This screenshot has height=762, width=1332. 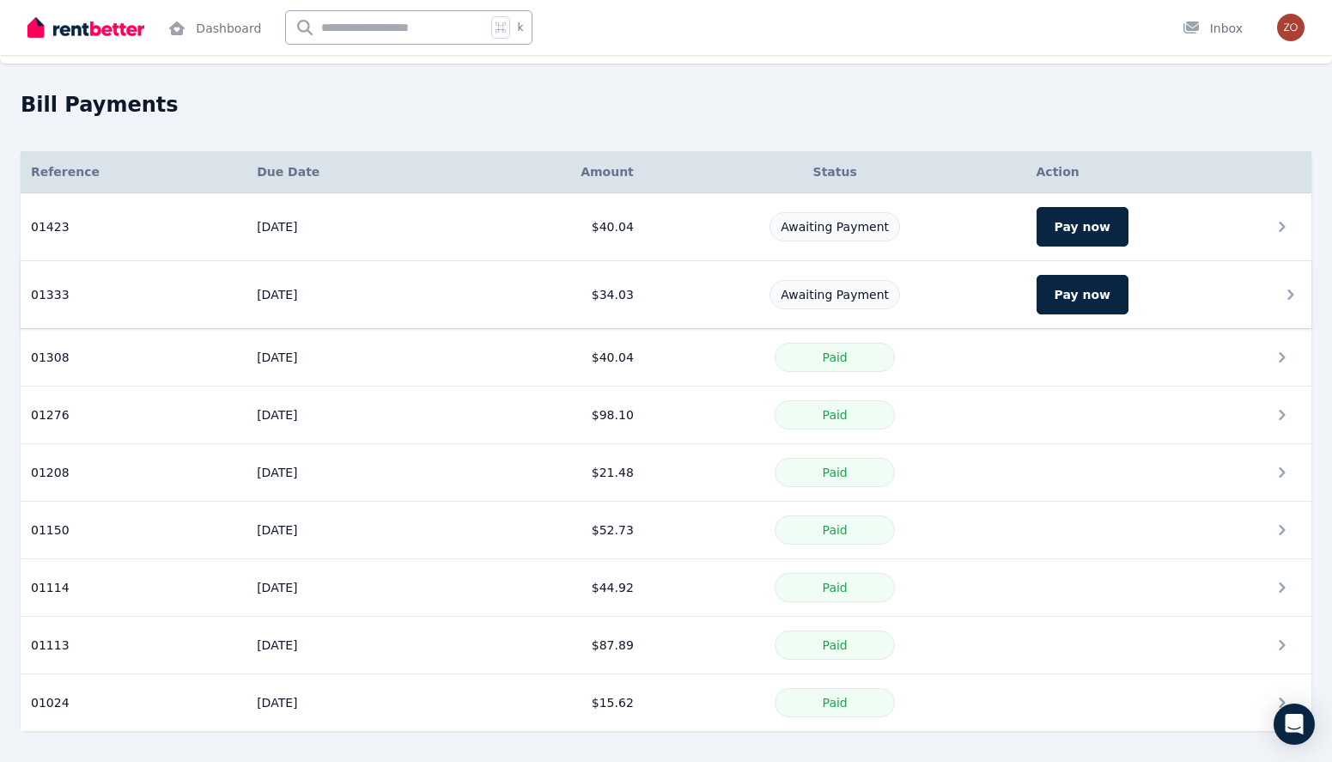 I want to click on span: 01114, so click(x=50, y=588).